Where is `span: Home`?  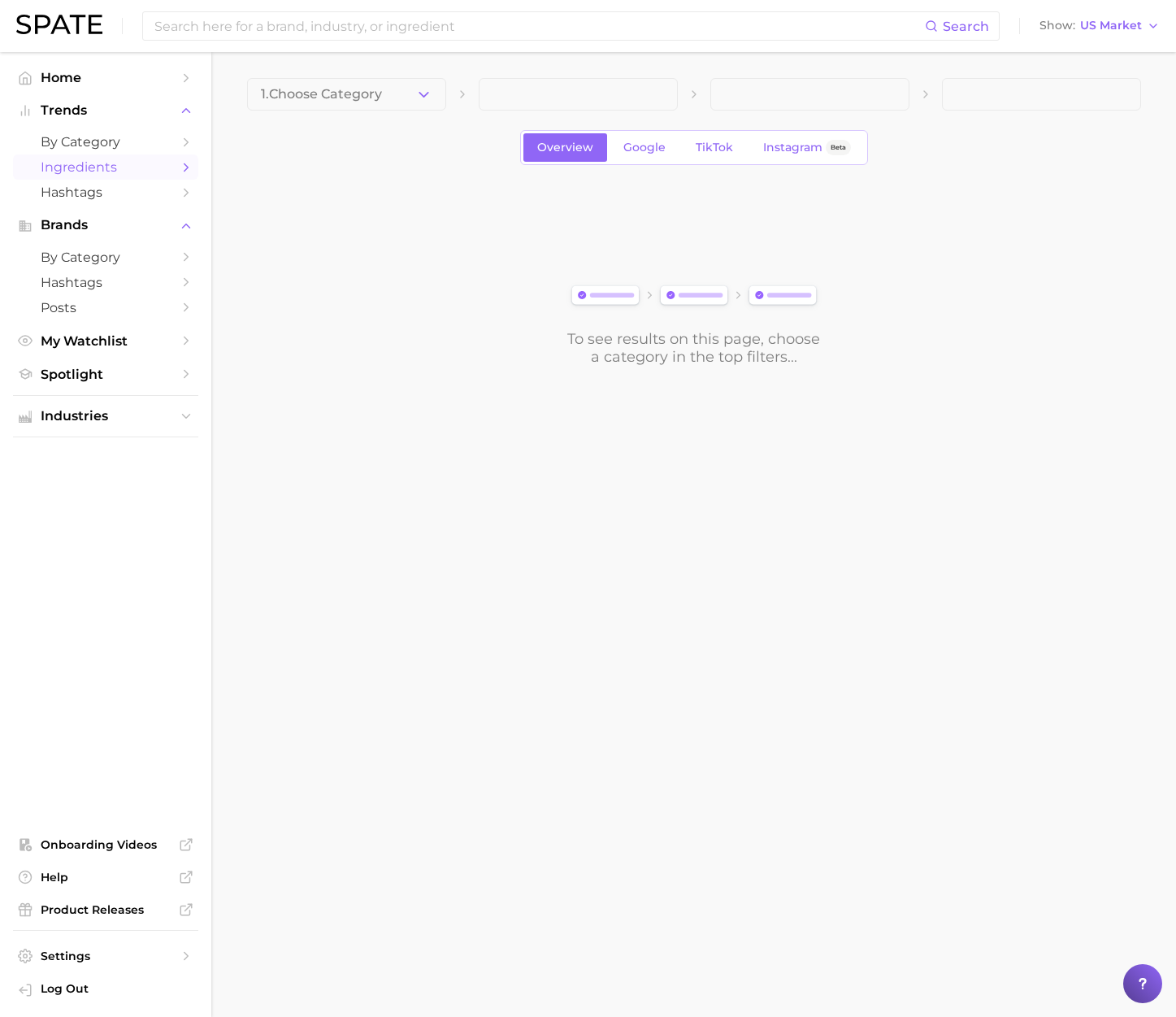
span: Home is located at coordinates (106, 77).